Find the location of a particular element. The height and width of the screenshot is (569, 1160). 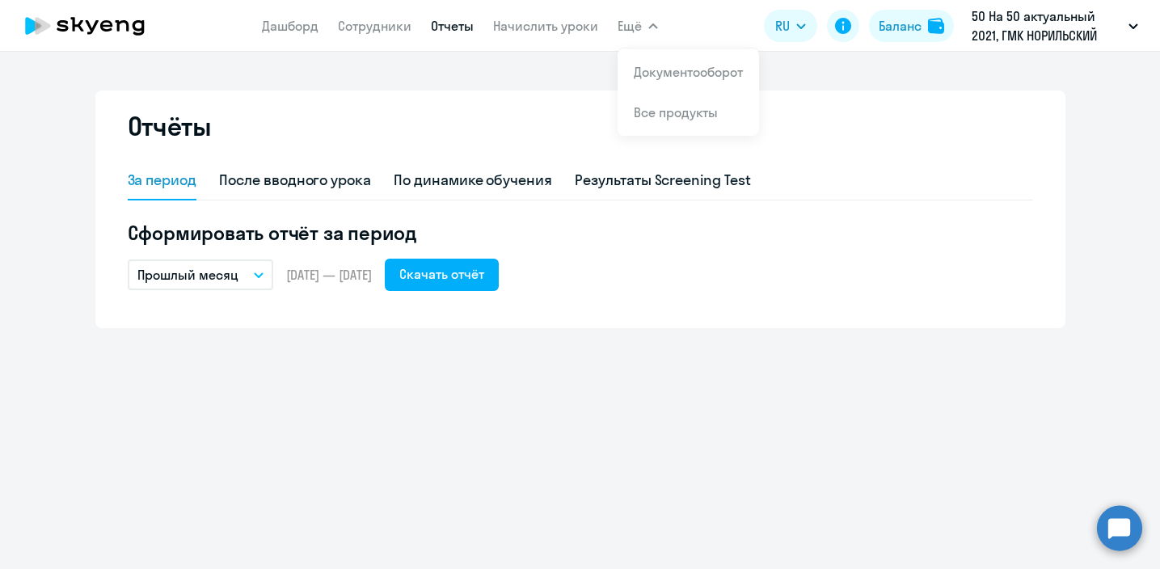

h5: Сформировать отчёт за период is located at coordinates (581, 233).